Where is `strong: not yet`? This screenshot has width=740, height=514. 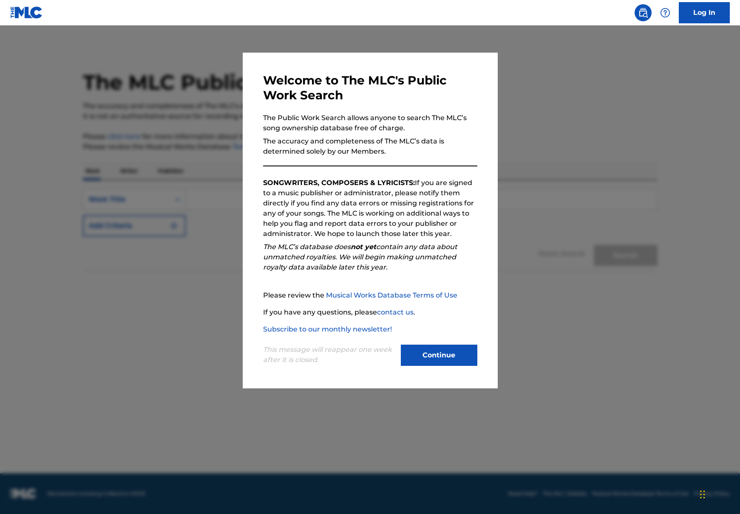
strong: not yet is located at coordinates (363, 247).